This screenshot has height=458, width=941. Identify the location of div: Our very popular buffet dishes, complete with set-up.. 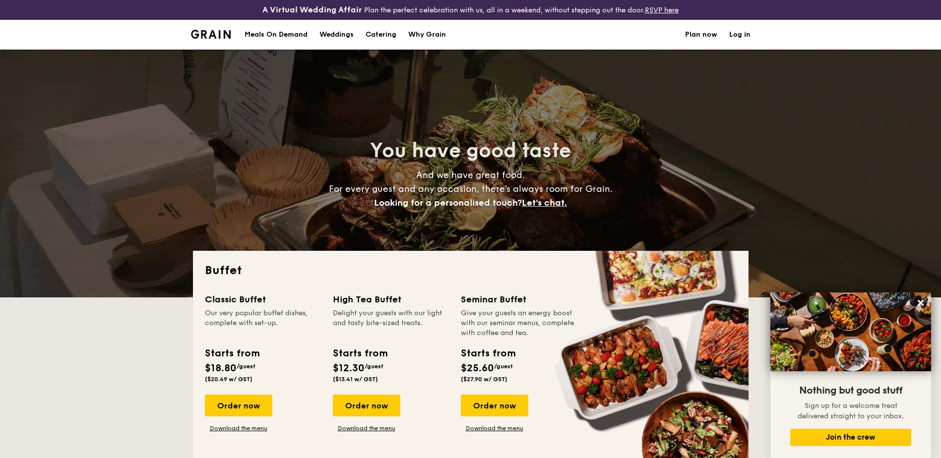
(263, 323).